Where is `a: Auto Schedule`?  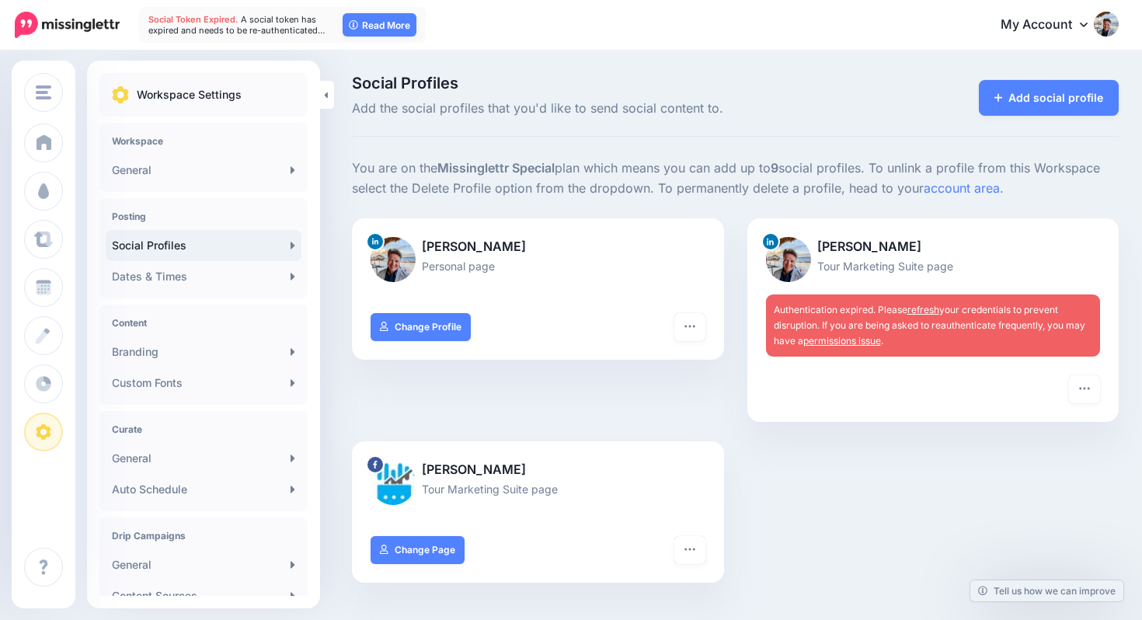
a: Auto Schedule is located at coordinates (204, 489).